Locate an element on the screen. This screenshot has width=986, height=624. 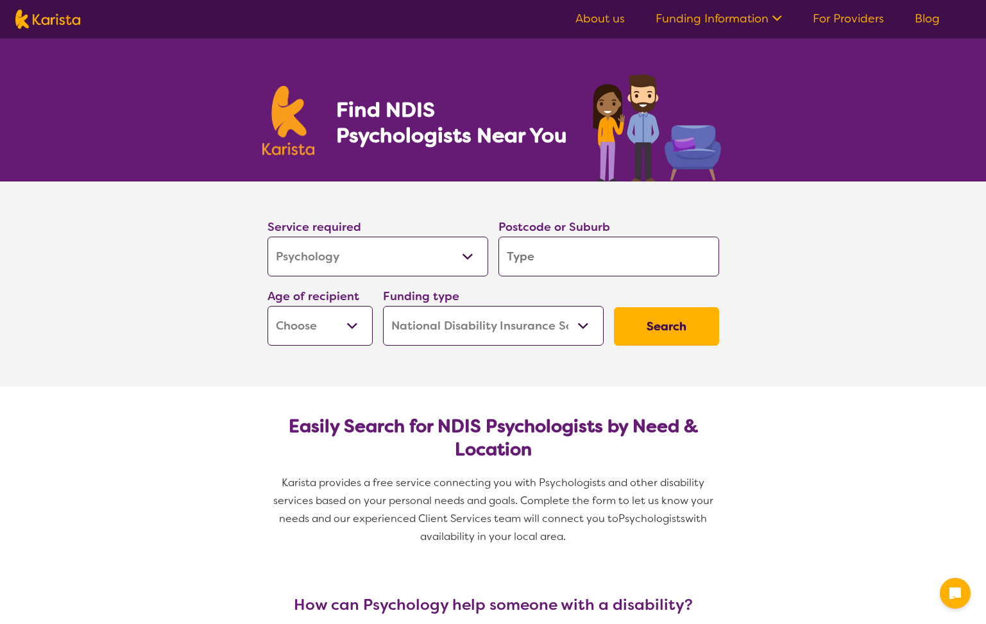
label: Age of recipient is located at coordinates (313, 296).